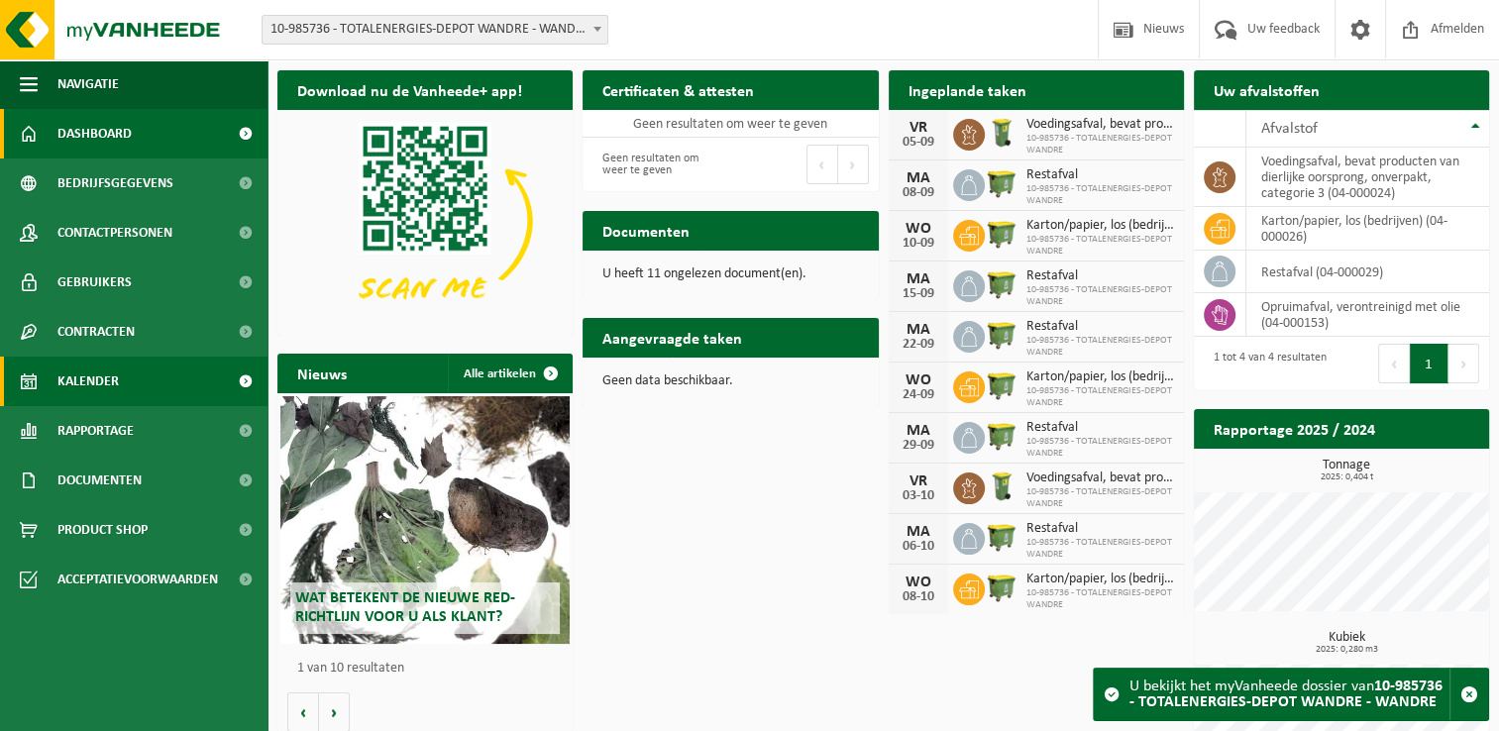  Describe the element at coordinates (322, 373) in the screenshot. I see `h2: Nieuws` at that location.